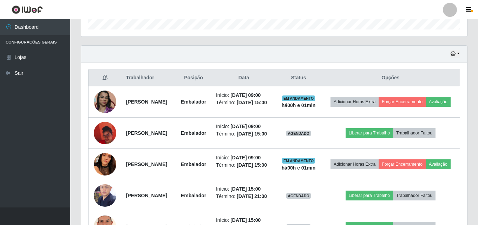  I want to click on th: Status, so click(299, 78).